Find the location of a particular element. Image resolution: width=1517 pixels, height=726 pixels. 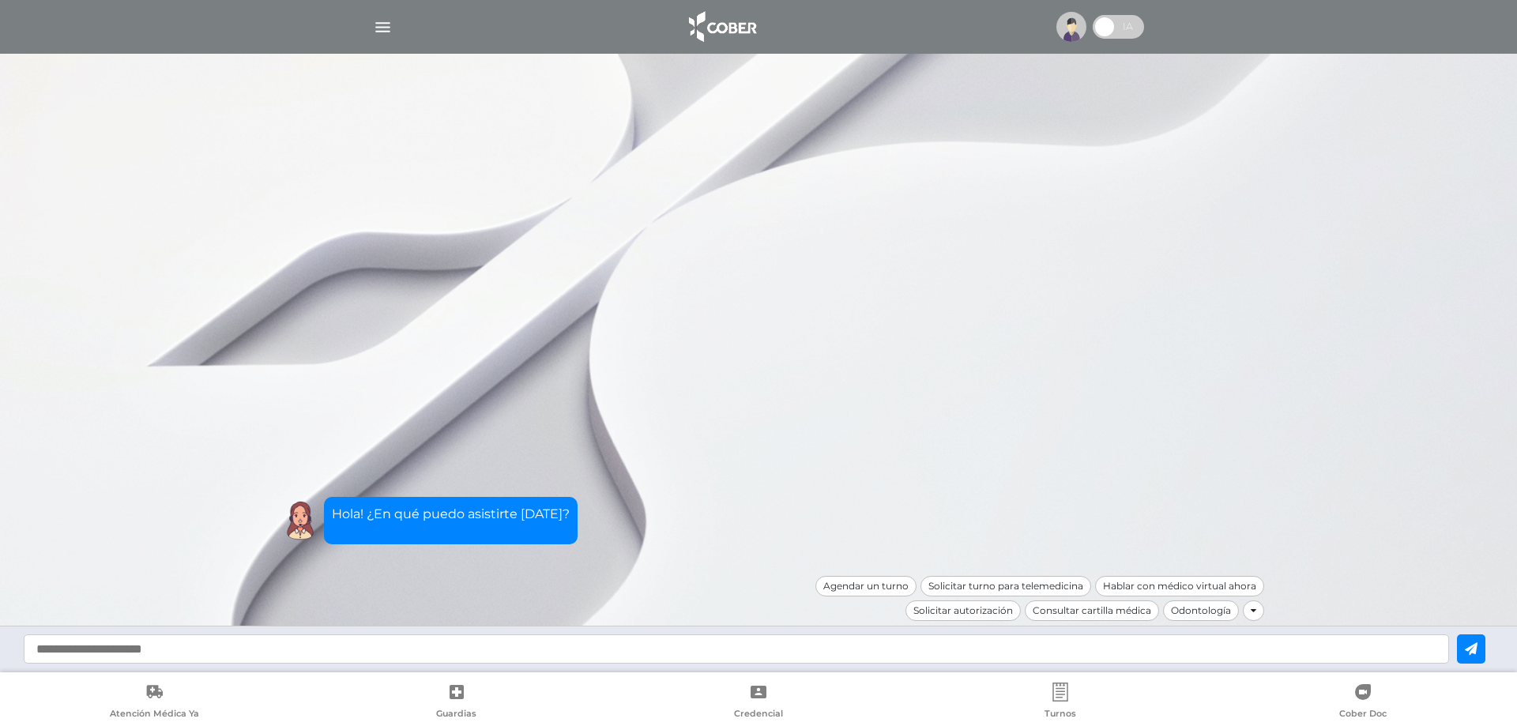

a: Credencial is located at coordinates (758, 702).